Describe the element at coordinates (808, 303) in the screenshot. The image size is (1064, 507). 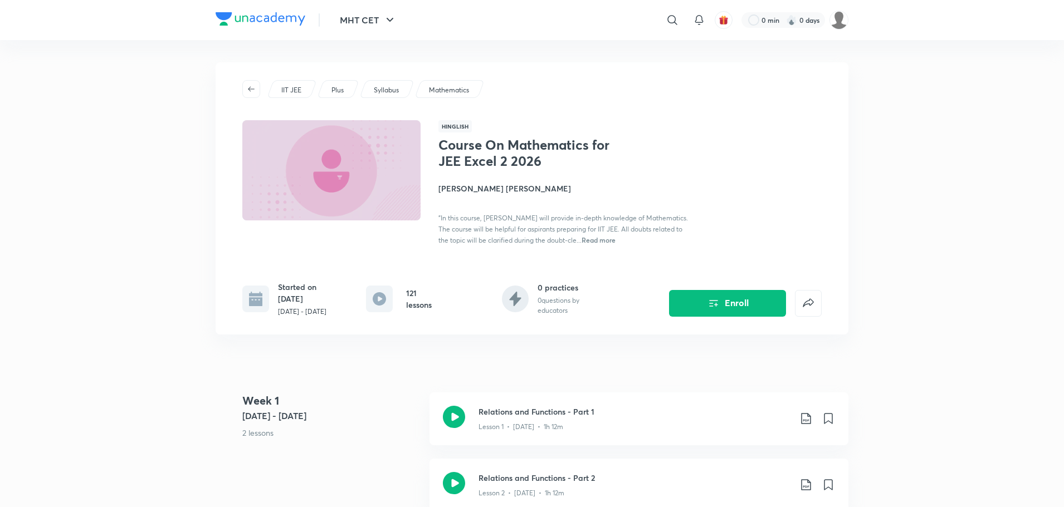
I see `button: false` at that location.